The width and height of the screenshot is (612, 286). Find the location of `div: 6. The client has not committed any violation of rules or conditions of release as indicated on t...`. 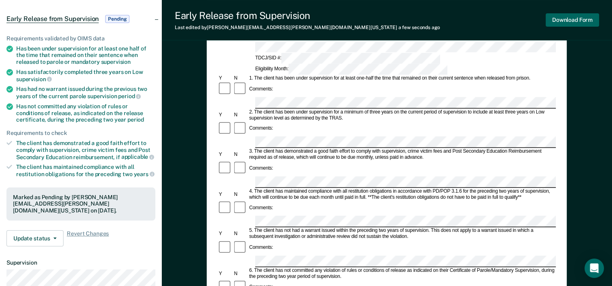

div: 6. The client has not committed any violation of rules or conditions of release as indicated on t... is located at coordinates (402, 274).